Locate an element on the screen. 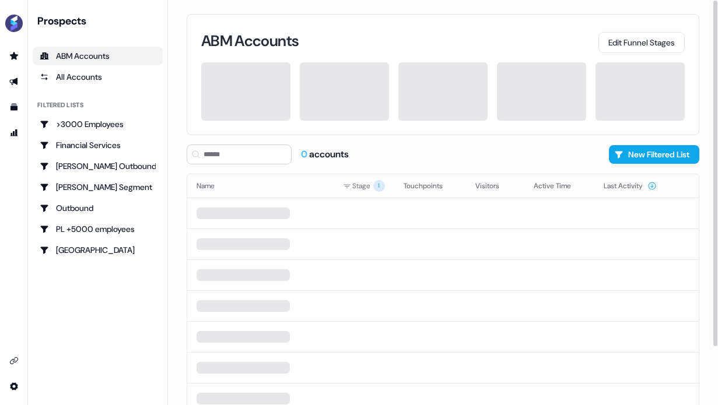 The height and width of the screenshot is (405, 718). div: accounts is located at coordinates (325, 155).